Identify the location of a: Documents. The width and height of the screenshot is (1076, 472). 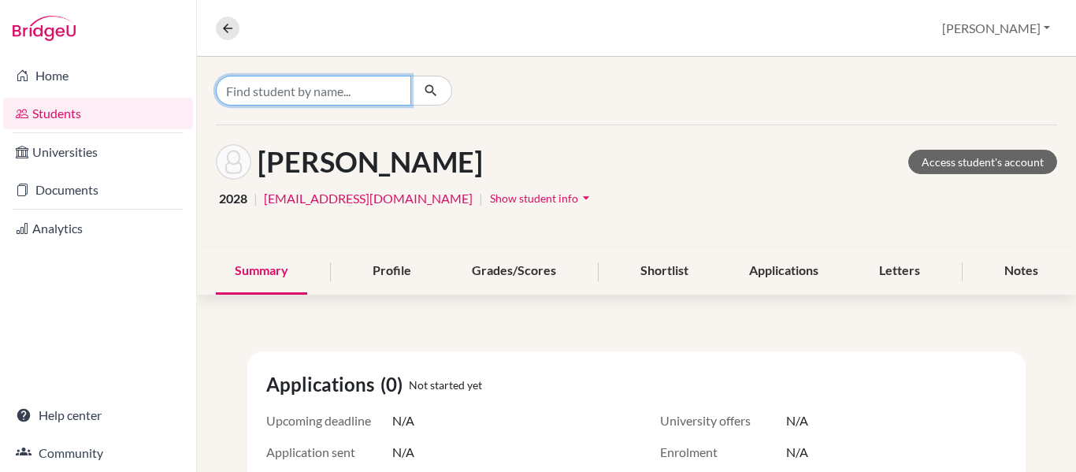
(98, 190).